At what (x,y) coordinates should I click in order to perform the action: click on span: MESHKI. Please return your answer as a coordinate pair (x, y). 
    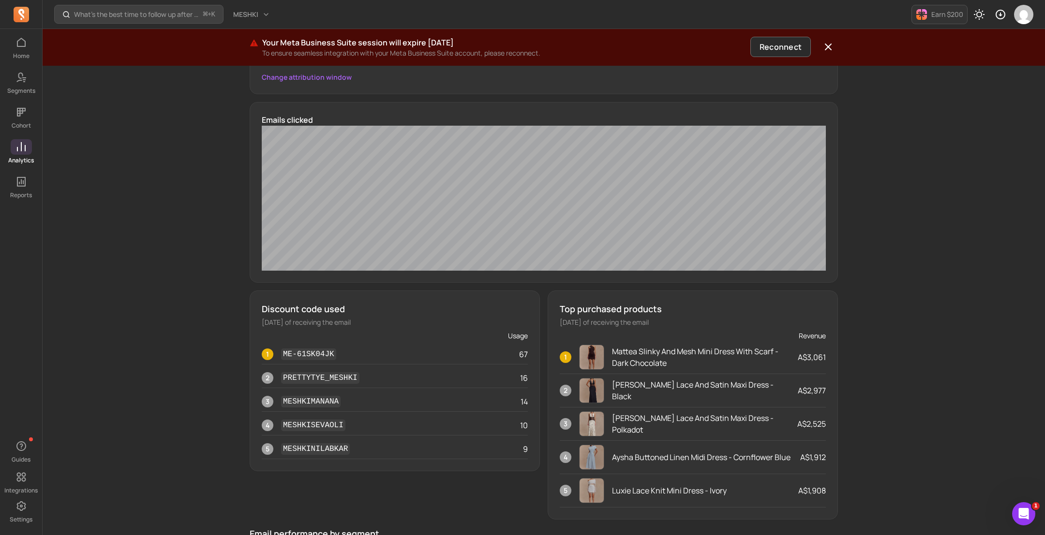
    Looking at the image, I should click on (246, 15).